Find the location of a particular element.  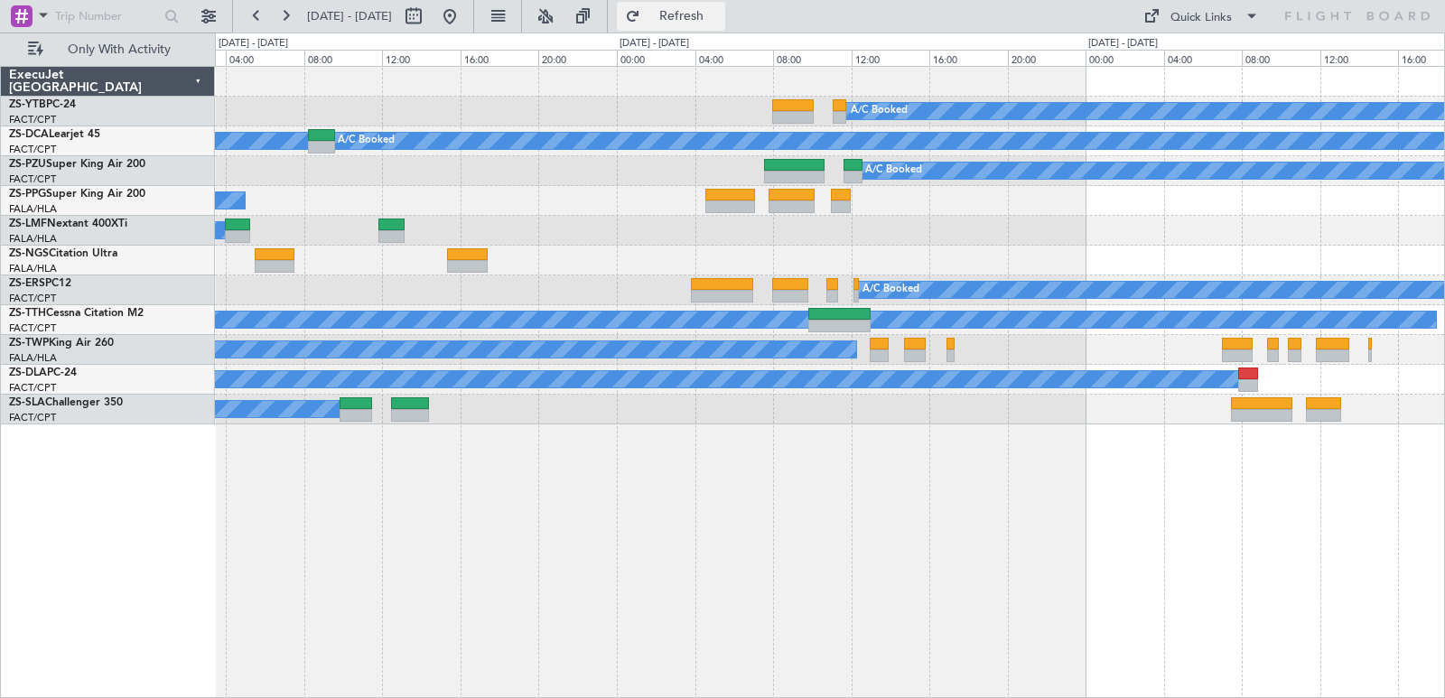

button: Only With Activity is located at coordinates (107, 50).